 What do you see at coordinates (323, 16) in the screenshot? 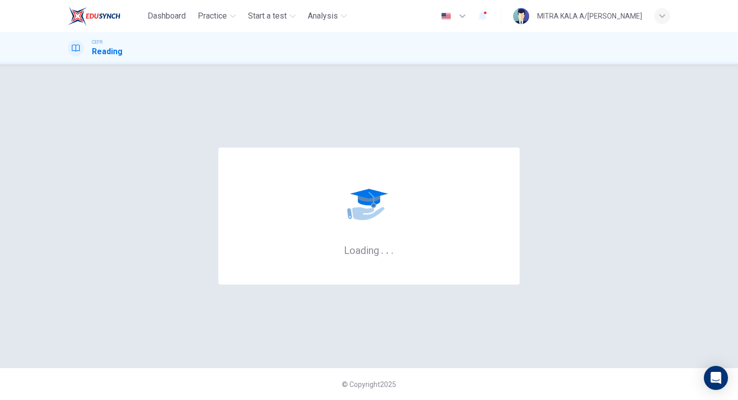
I see `span: Analysis` at bounding box center [323, 16].